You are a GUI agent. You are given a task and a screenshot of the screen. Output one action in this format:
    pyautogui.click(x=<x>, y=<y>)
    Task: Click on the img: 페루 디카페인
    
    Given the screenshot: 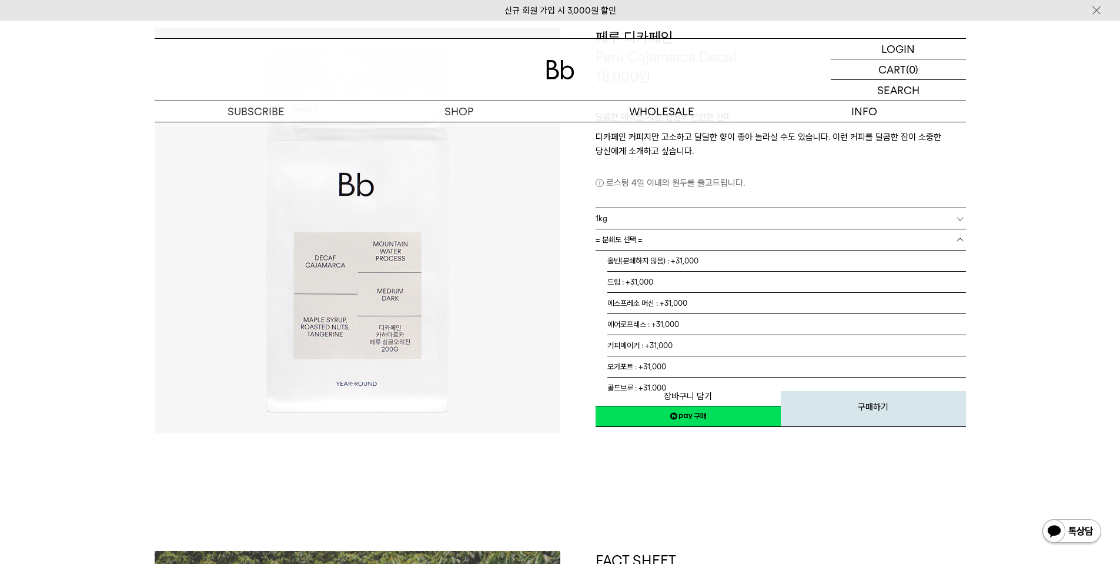 What is the action you would take?
    pyautogui.click(x=358, y=230)
    